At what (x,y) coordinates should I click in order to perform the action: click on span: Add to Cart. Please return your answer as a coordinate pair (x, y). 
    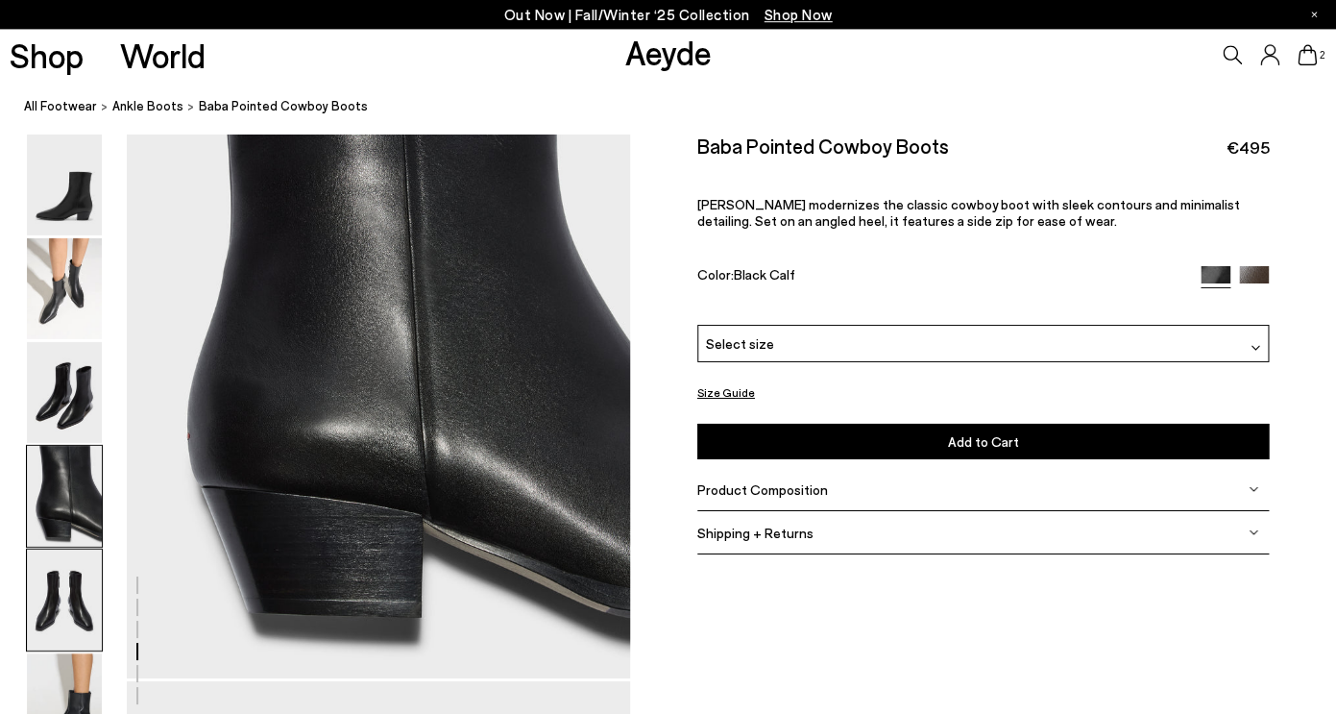
    Looking at the image, I should click on (984, 441).